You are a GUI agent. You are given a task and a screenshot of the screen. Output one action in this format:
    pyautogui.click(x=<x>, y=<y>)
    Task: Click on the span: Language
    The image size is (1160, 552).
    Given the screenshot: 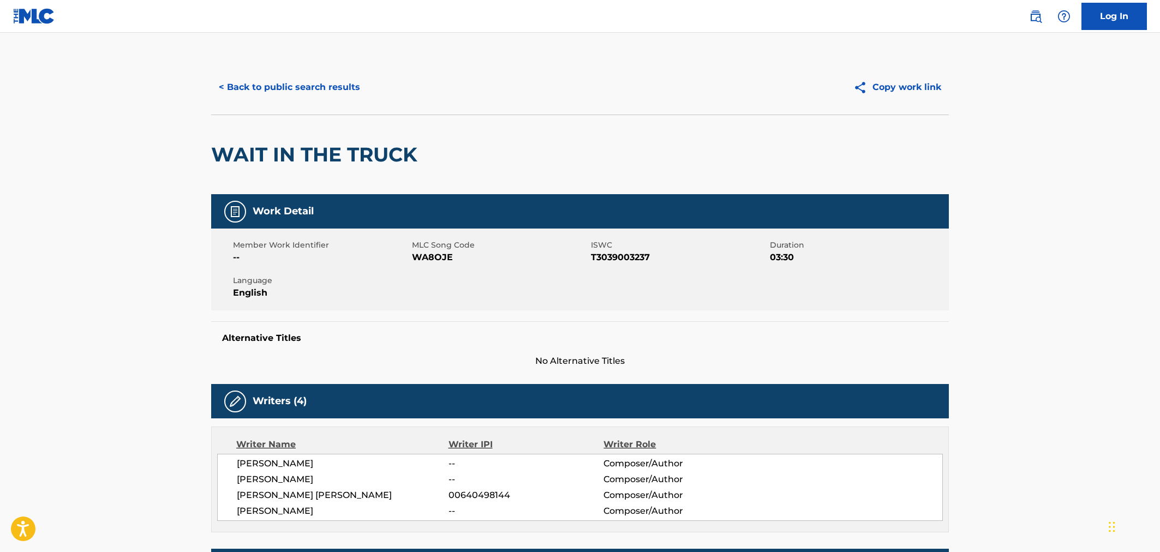 What is the action you would take?
    pyautogui.click(x=321, y=280)
    